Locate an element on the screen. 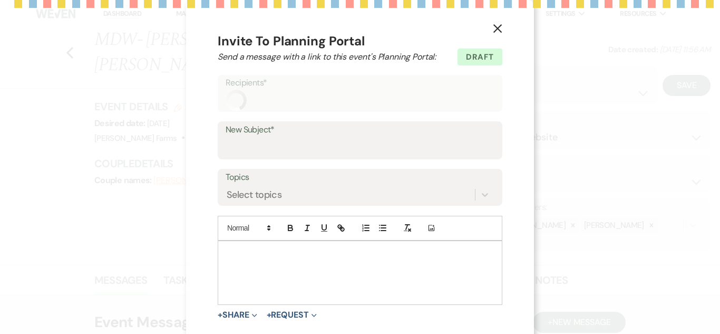  p: Recipients* is located at coordinates (360, 83).